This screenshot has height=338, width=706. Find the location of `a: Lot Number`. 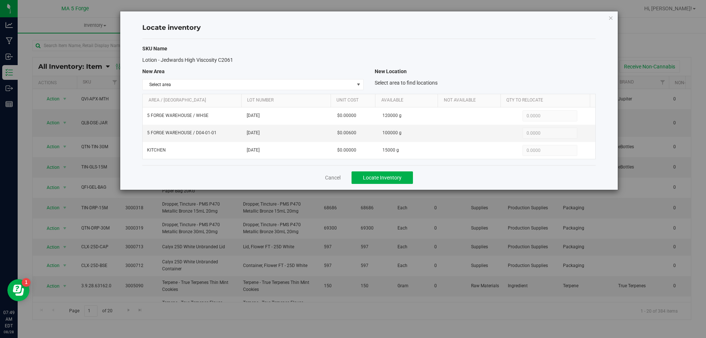

a: Lot Number is located at coordinates (287, 100).